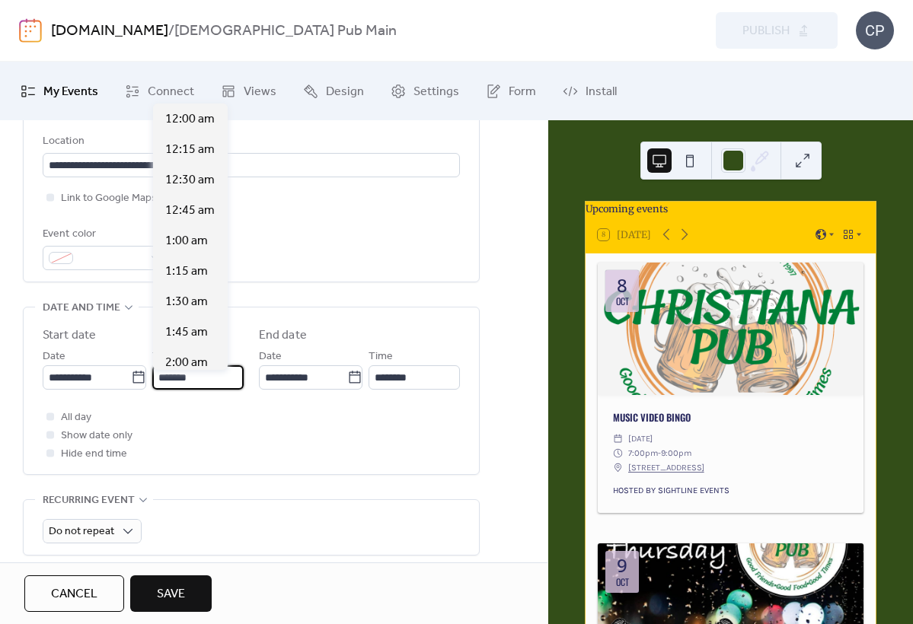 The width and height of the screenshot is (913, 624). Describe the element at coordinates (81, 308) in the screenshot. I see `span: Date and time` at that location.